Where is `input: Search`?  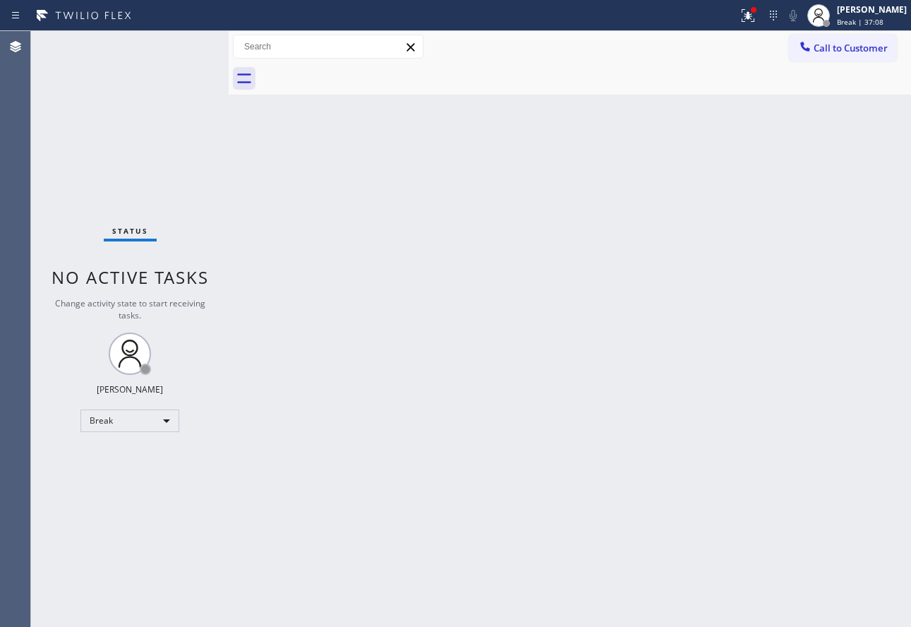
input: Search is located at coordinates (328, 47).